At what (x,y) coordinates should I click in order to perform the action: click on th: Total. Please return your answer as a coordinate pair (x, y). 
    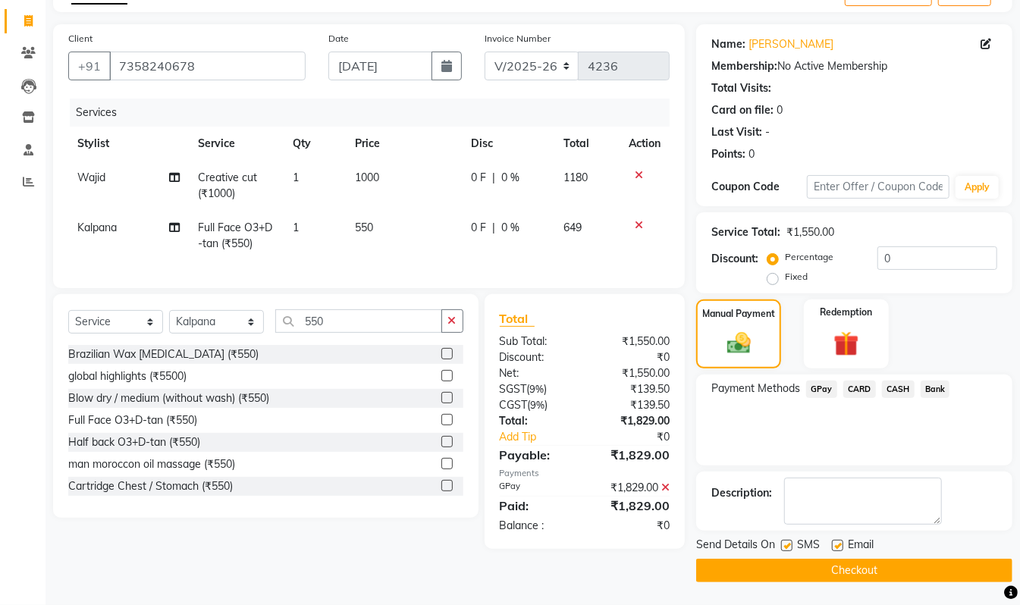
    Looking at the image, I should click on (587, 143).